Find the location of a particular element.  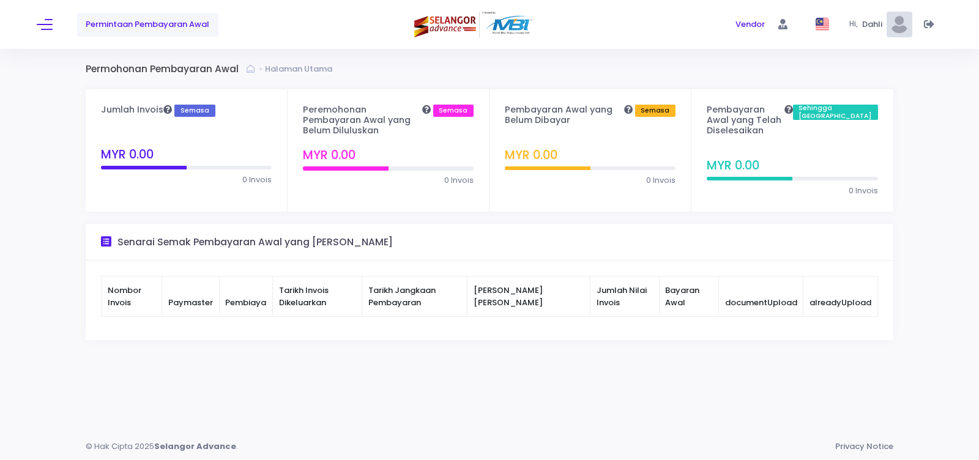

th: Bayaran Awal is located at coordinates (689, 297).